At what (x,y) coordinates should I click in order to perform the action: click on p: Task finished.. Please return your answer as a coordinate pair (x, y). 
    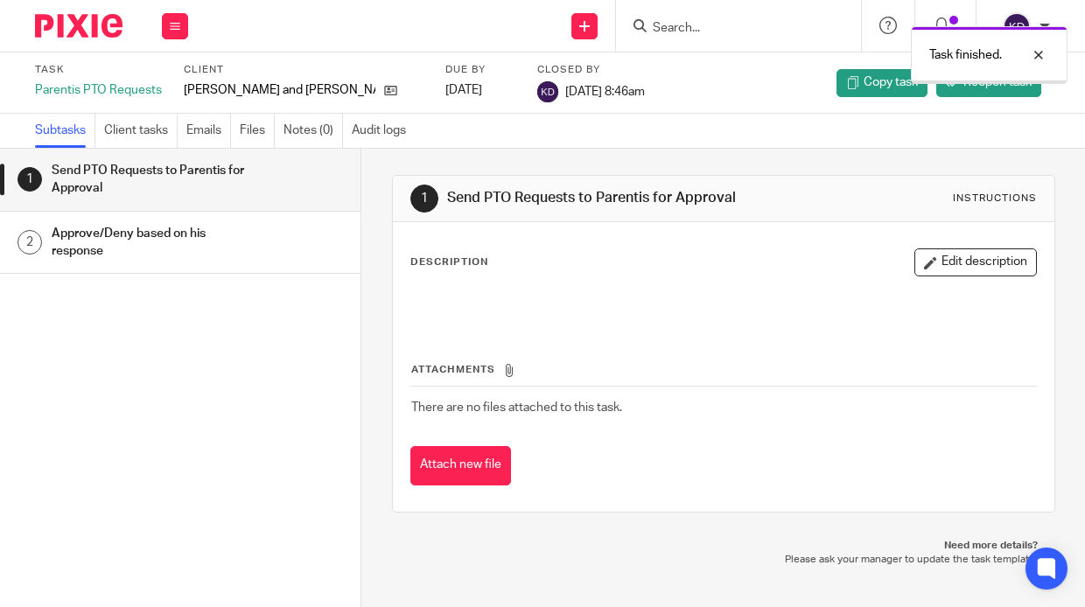
    Looking at the image, I should click on (965, 55).